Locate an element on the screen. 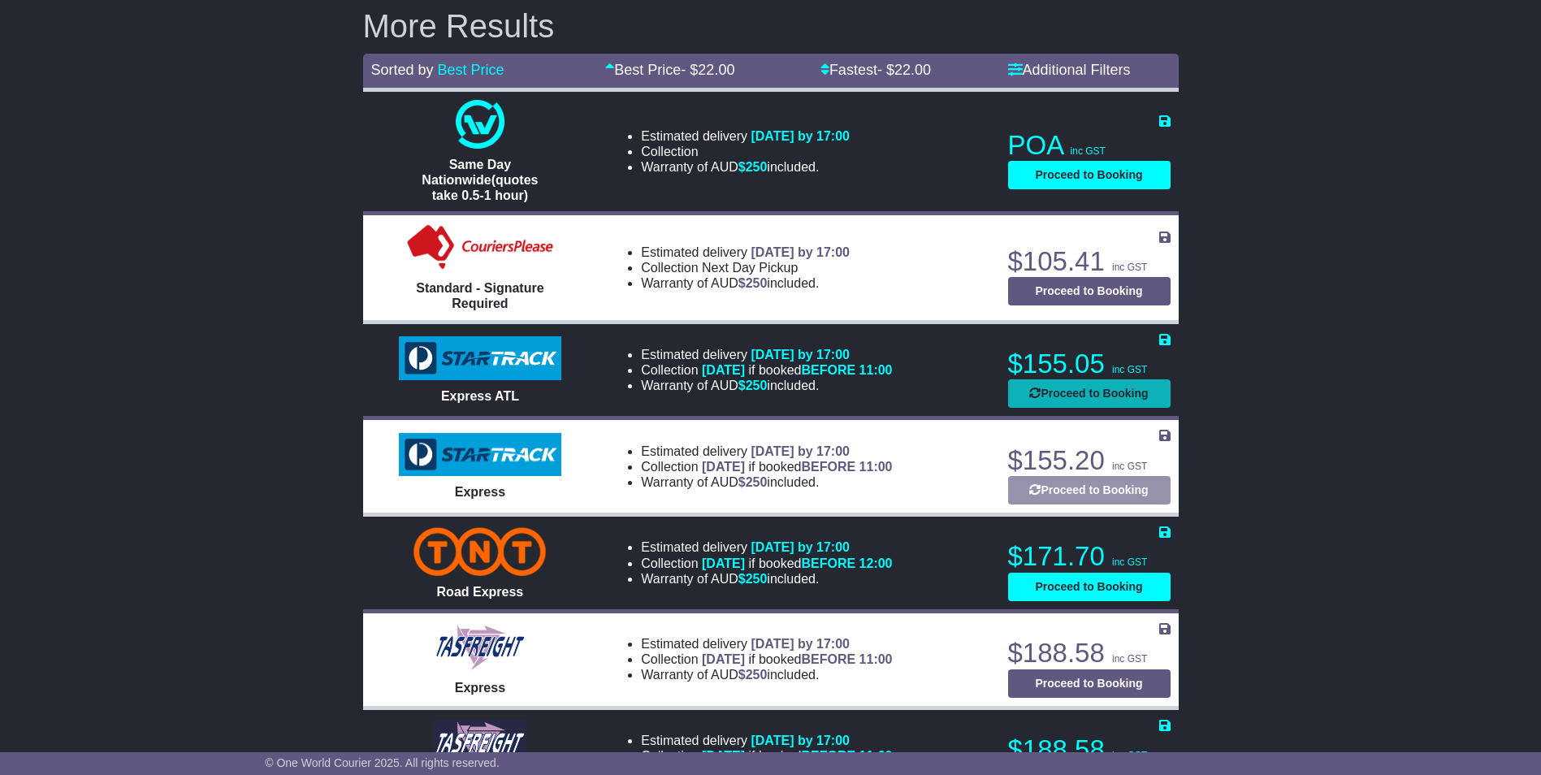  img: StarTrack: Express ATL is located at coordinates (480, 358).